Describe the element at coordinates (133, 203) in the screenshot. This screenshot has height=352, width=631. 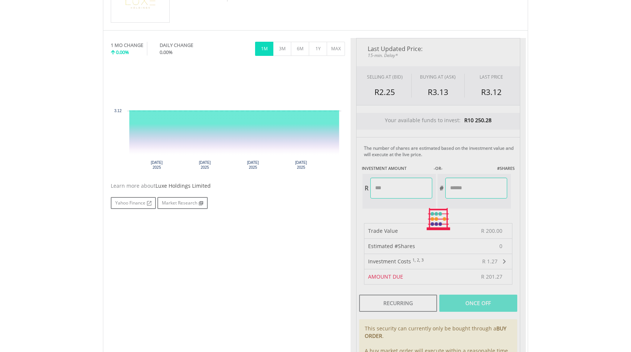
I see `a: Yahoo Finance` at that location.